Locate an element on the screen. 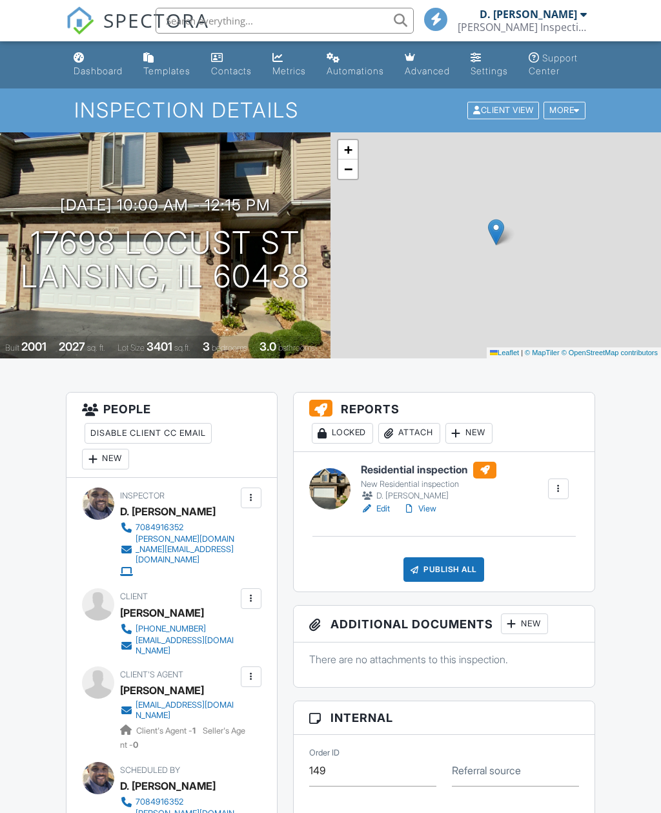 The image size is (661, 813). h3: Internal is located at coordinates (444, 718).